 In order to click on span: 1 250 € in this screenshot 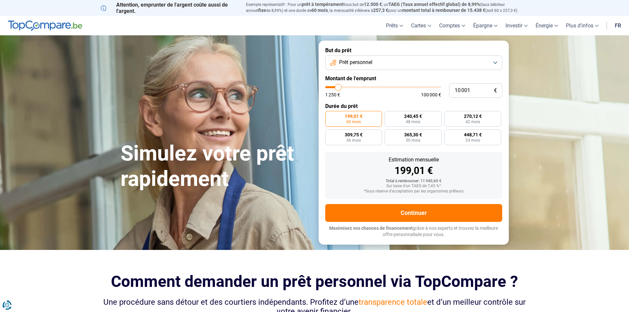, I will do `click(333, 95)`.